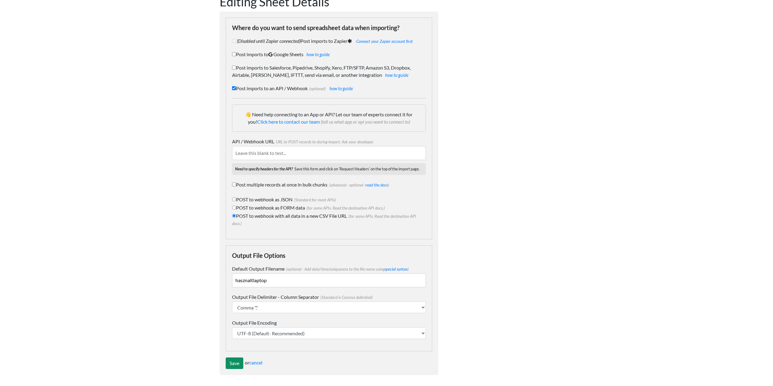 The height and width of the screenshot is (386, 773). I want to click on label: Post imports to Salesforce, Pipedrive, Shopify, Xero, FTP/SFTP, Amazon S3, Dropbox, Airtable, [PE..., so click(329, 71).